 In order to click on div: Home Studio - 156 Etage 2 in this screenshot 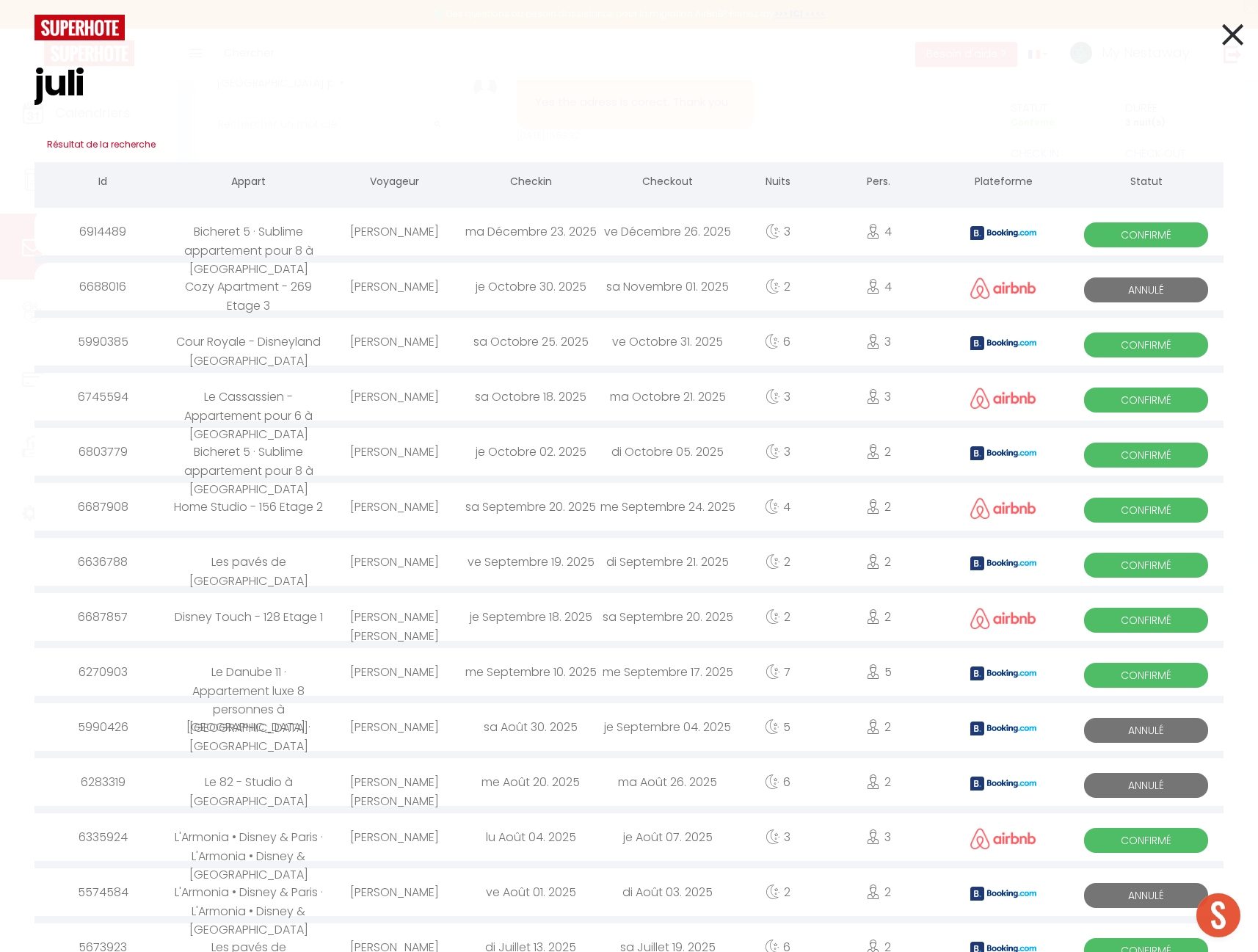, I will do `click(248, 506)`.